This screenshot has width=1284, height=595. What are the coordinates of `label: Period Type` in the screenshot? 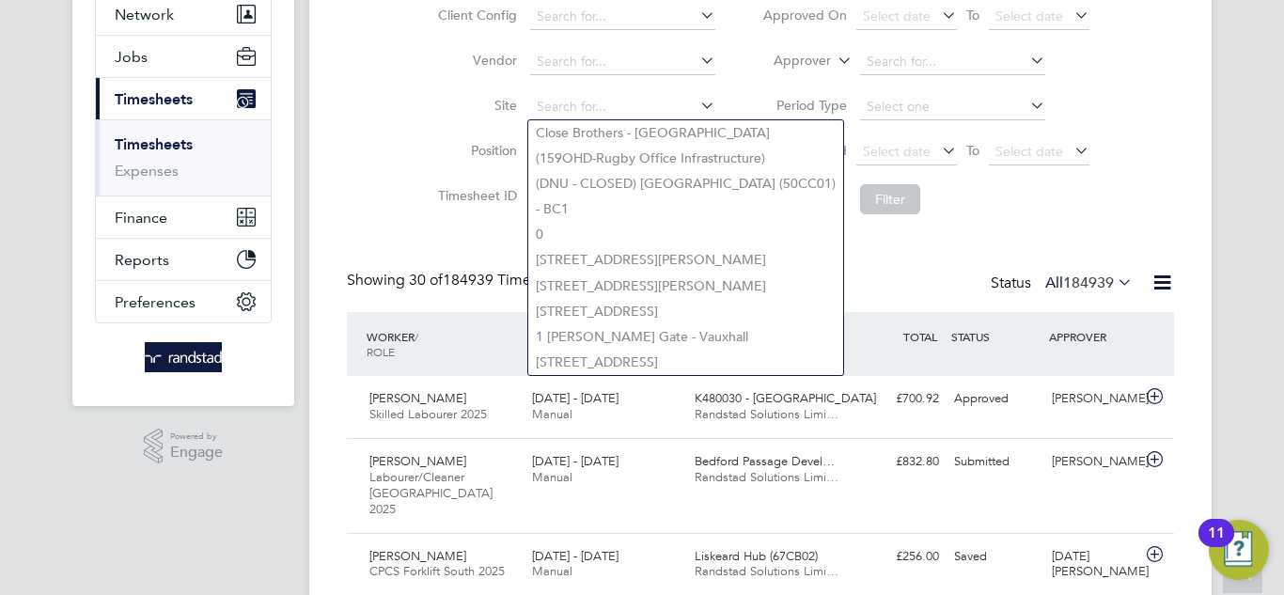 It's located at (805, 105).